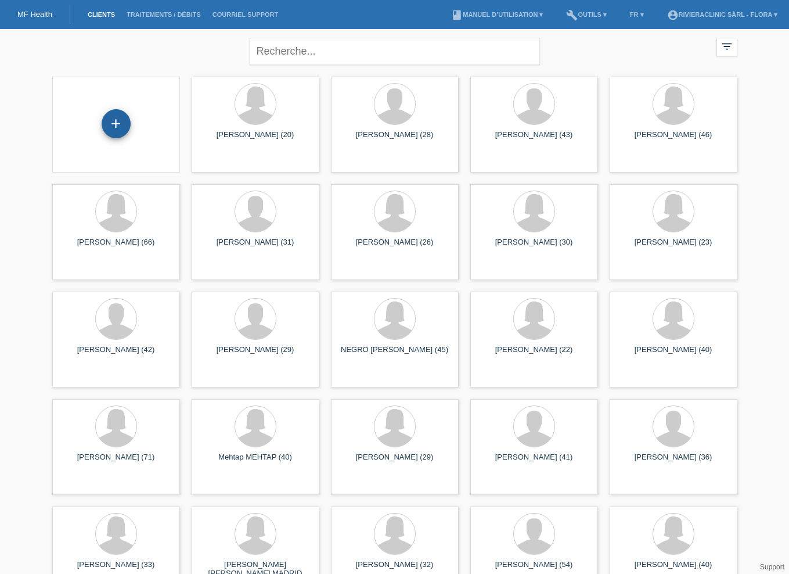  I want to click on i: book, so click(457, 15).